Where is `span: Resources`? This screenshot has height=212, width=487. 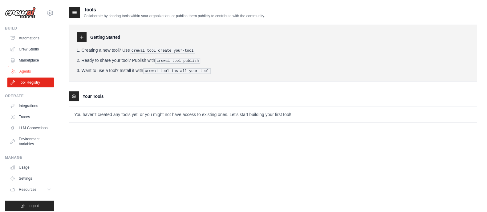
span: Resources is located at coordinates (27, 190).